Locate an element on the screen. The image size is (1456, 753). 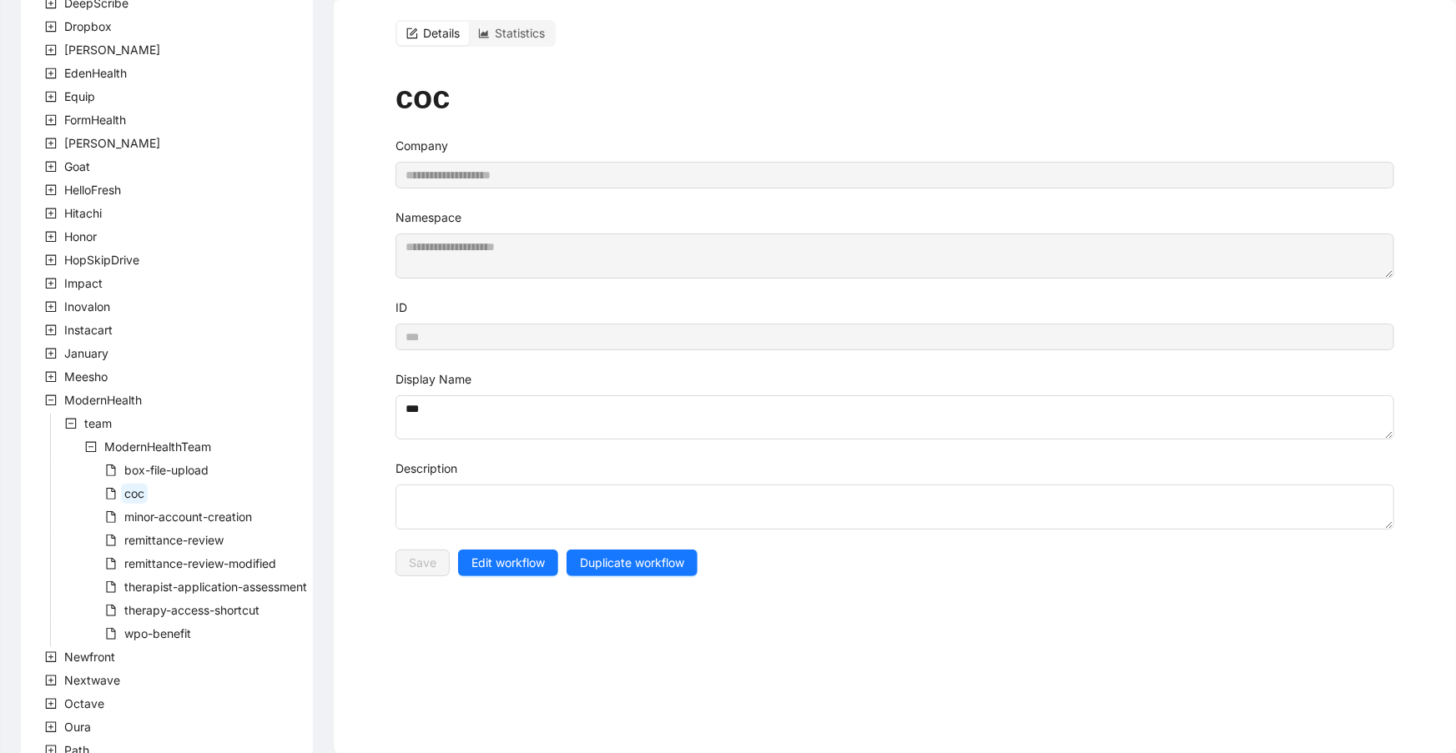
span: ModernHealthTeam is located at coordinates (158, 447).